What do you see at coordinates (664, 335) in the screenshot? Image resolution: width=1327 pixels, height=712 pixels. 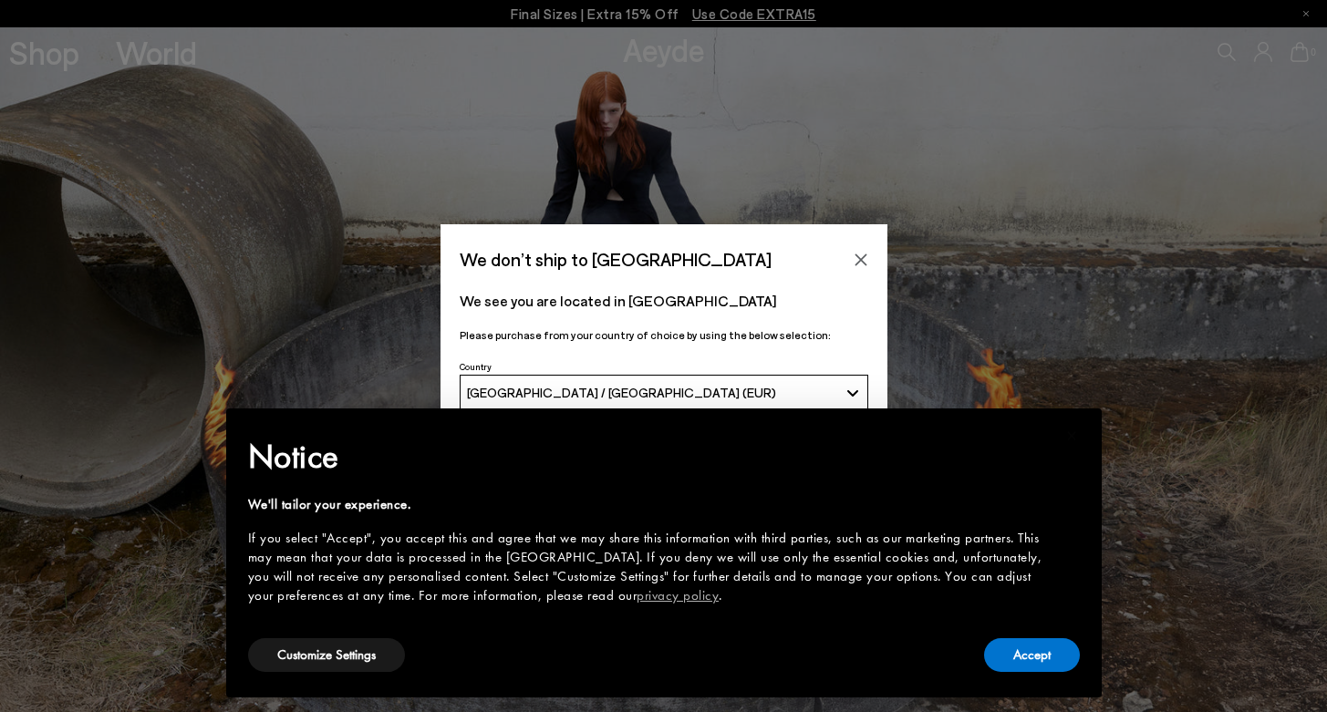 I see `p: Please purchase from your country of choice by using the below selection:` at bounding box center [664, 335].